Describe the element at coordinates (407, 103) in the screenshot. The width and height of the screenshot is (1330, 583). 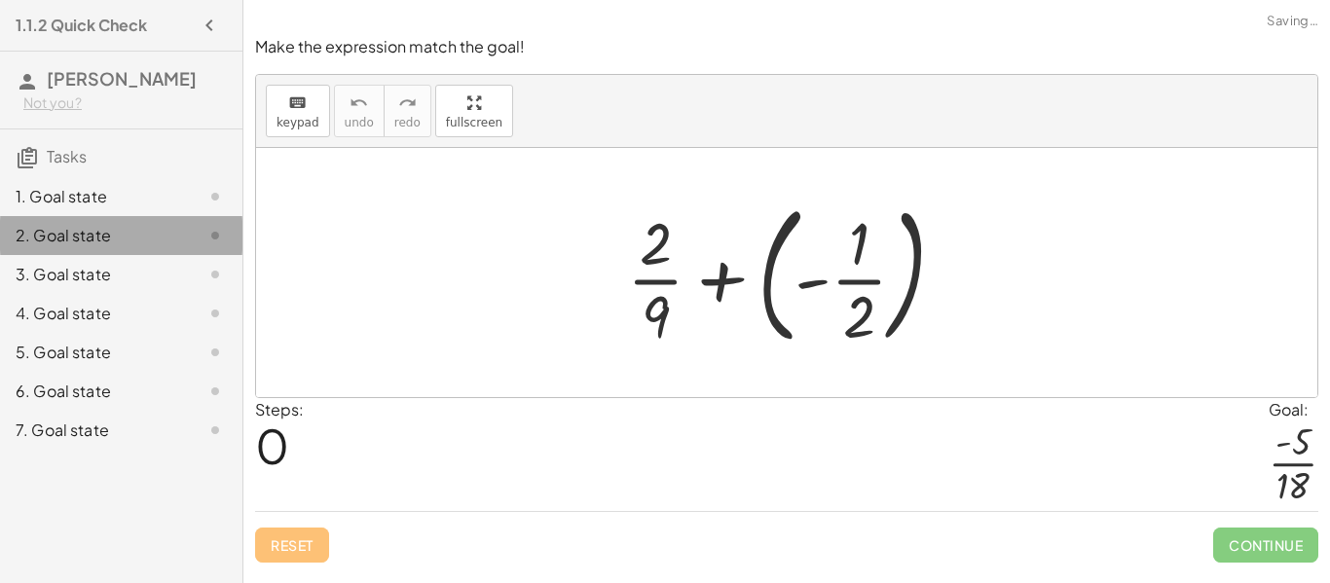
I see `i: redo` at that location.